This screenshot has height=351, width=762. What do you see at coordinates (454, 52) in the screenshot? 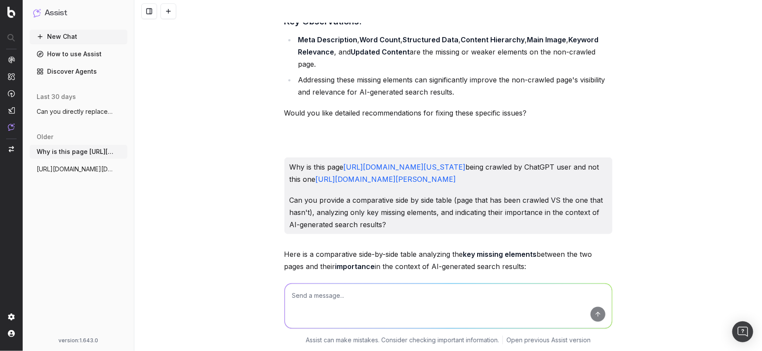
I see `li: , , , , , , and are the missing or weaker elements on the non-crawled page.` at bounding box center [454, 52].